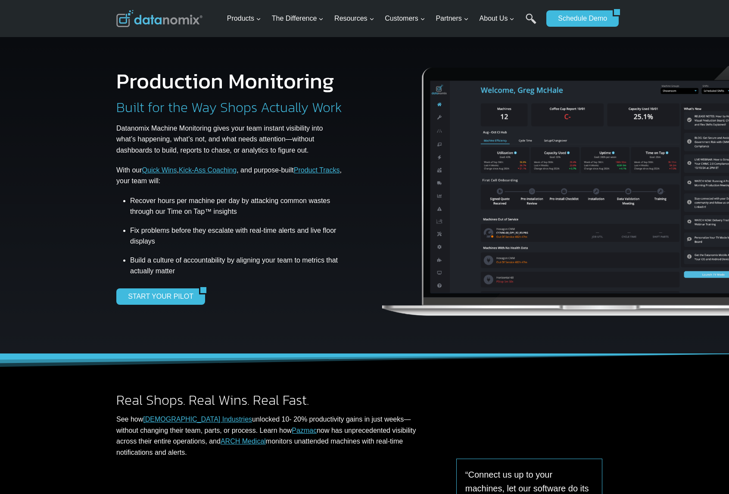 Image resolution: width=729 pixels, height=494 pixels. I want to click on span: The Difference, so click(298, 19).